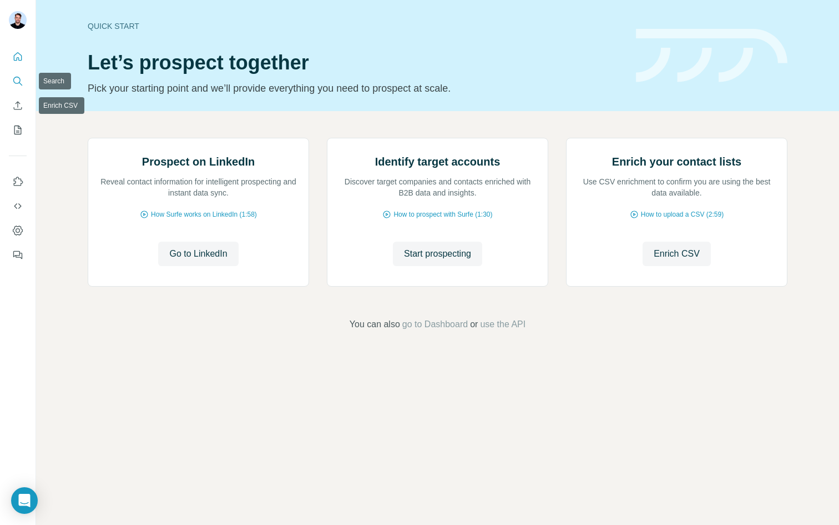 The height and width of the screenshot is (525, 839). Describe the element at coordinates (682, 214) in the screenshot. I see `span: How to upload a CSV (2:59)` at that location.